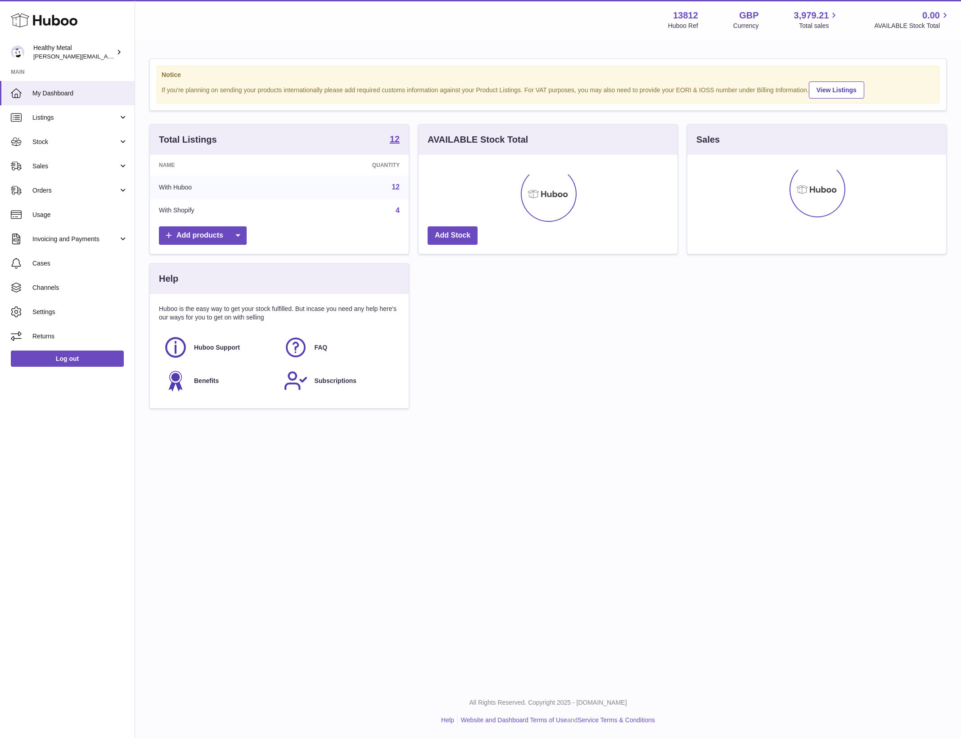 The image size is (961, 738). What do you see at coordinates (75, 190) in the screenshot?
I see `span: Orders` at bounding box center [75, 190].